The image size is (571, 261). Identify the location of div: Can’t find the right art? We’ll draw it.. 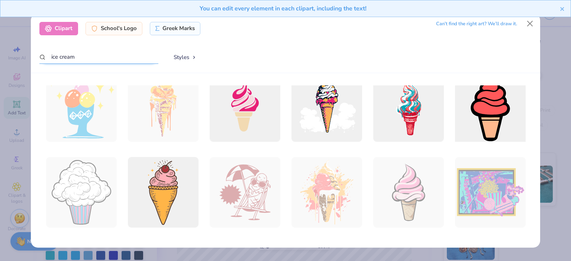
(476, 24).